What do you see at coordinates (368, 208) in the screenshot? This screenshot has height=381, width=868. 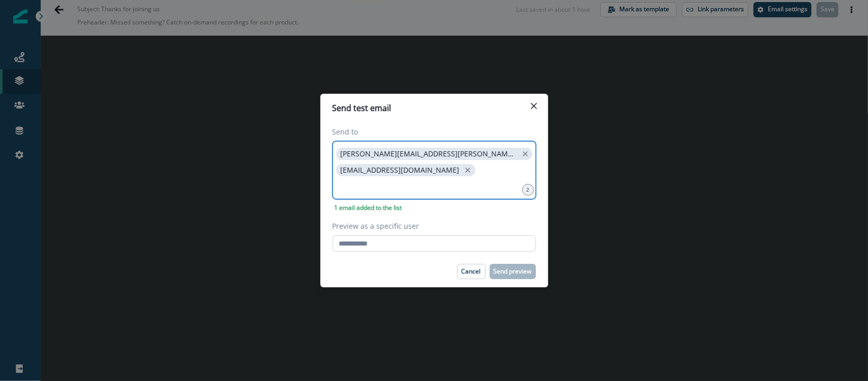 I see `p: 1 email added to the list` at bounding box center [368, 208].